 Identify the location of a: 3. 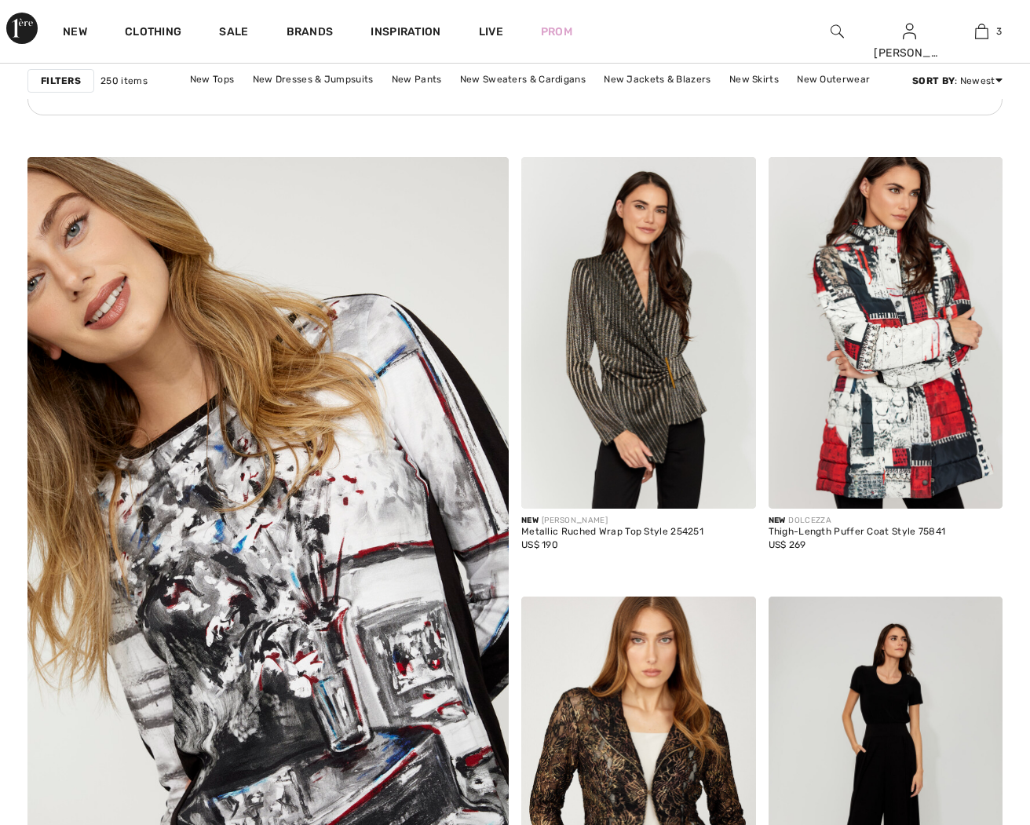
(982, 31).